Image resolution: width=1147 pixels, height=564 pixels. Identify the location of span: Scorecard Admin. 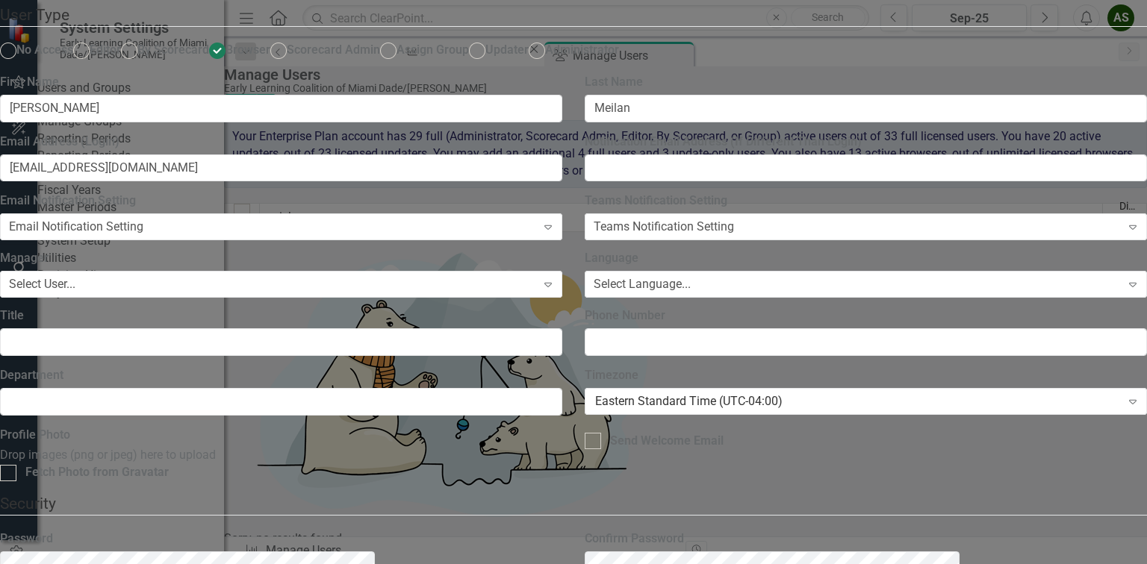
(333, 49).